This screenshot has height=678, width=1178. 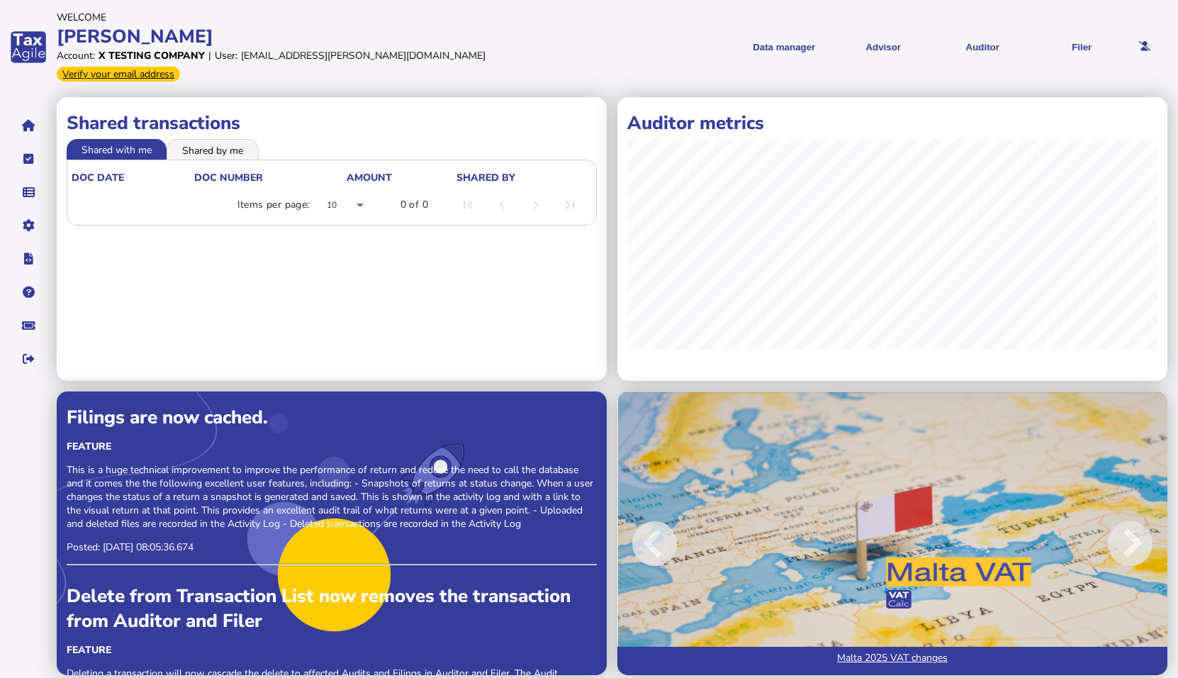 What do you see at coordinates (1082, 47) in the screenshot?
I see `button: Filer` at bounding box center [1082, 47].